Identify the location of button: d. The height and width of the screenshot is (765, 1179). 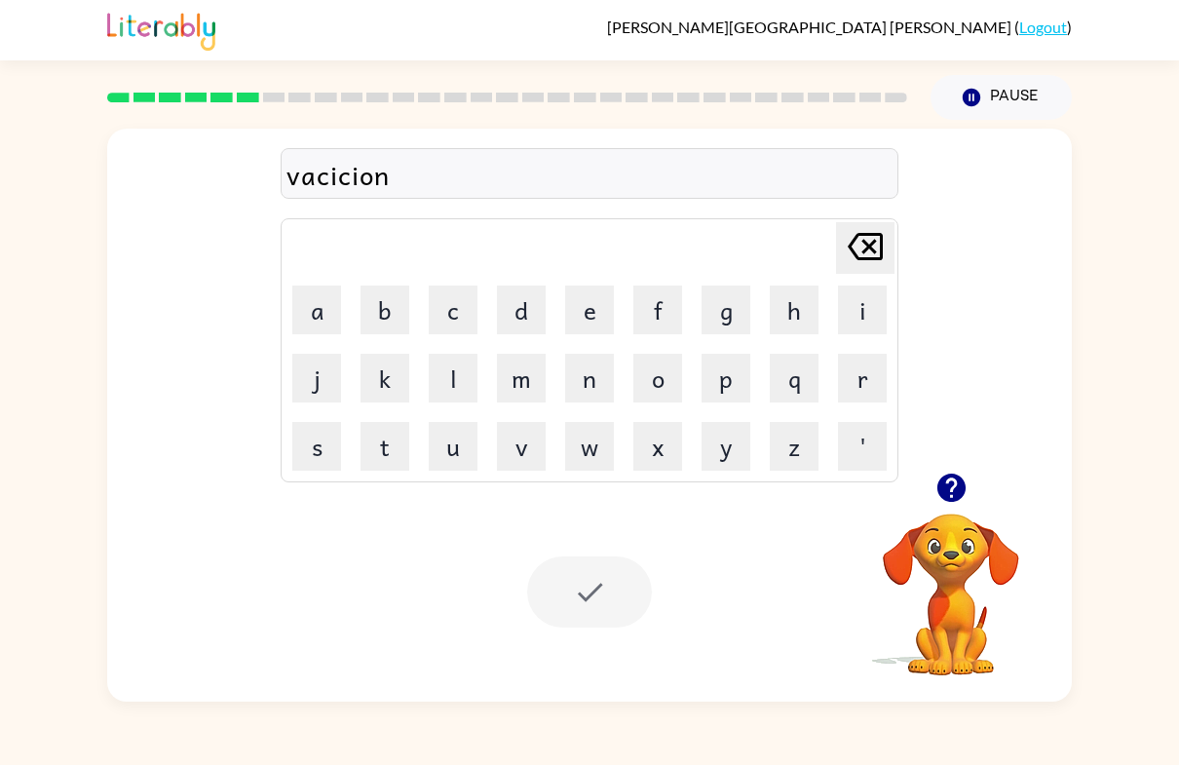
(521, 310).